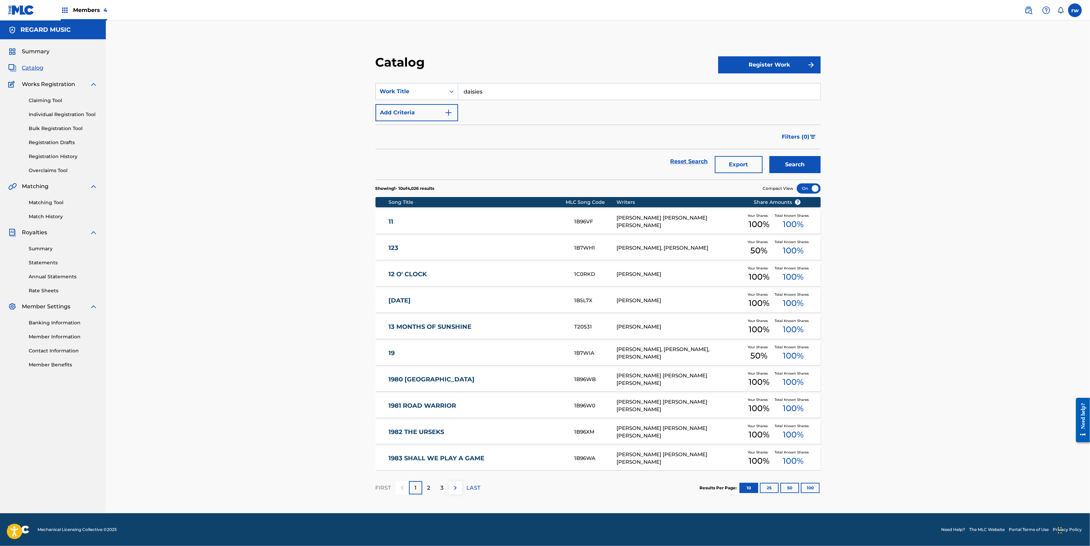  Describe the element at coordinates (63, 202) in the screenshot. I see `a: Matching Tool` at that location.